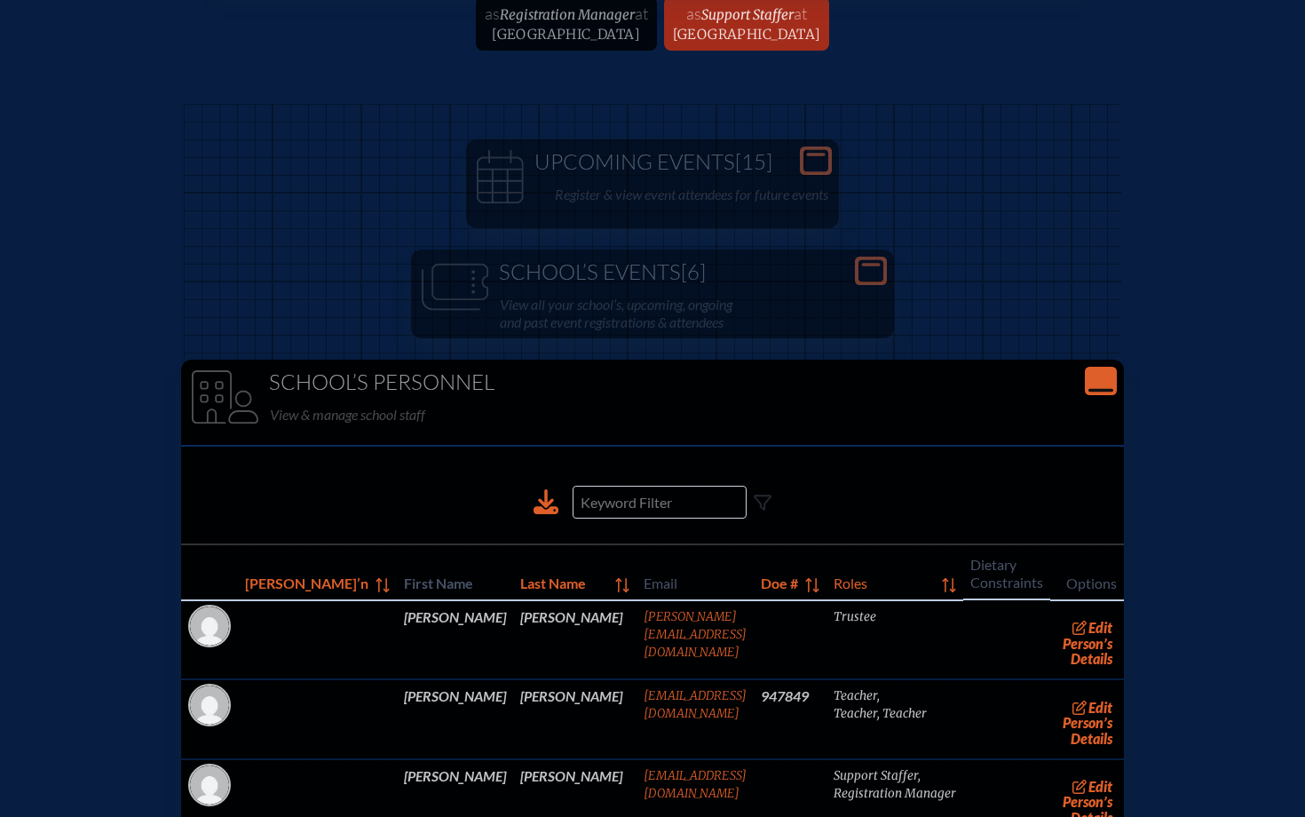 This screenshot has width=1305, height=817. Describe the element at coordinates (693, 272) in the screenshot. I see `span: [6]` at that location.